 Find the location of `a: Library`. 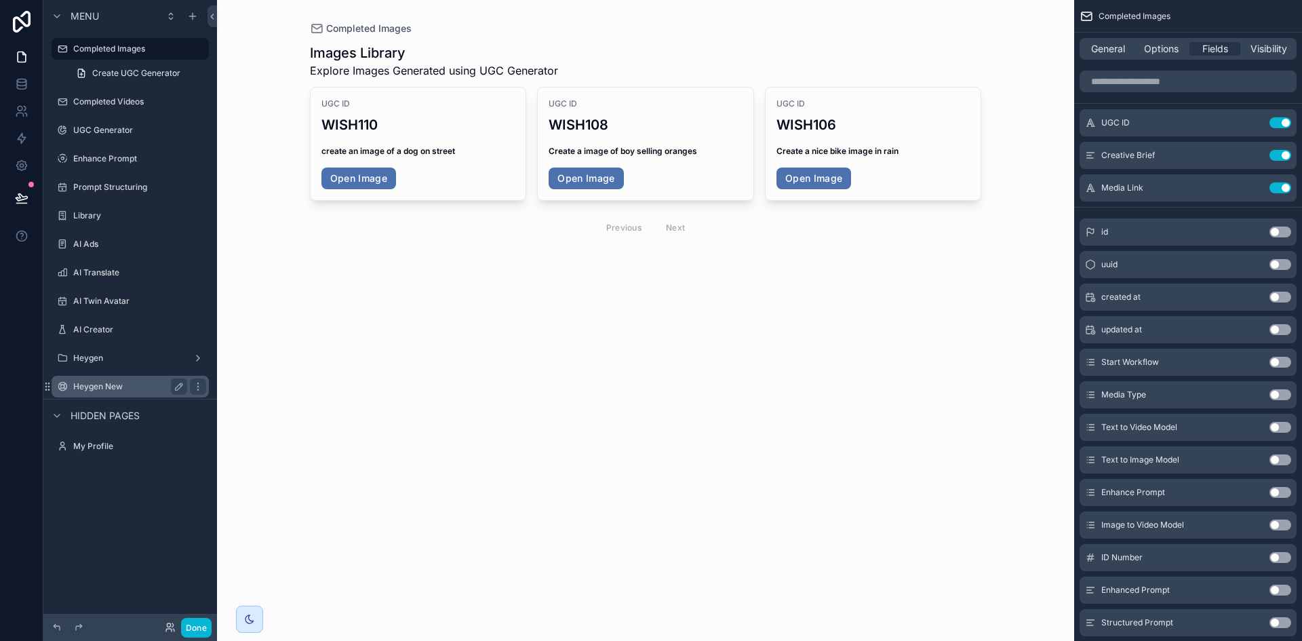

a: Library is located at coordinates (130, 216).